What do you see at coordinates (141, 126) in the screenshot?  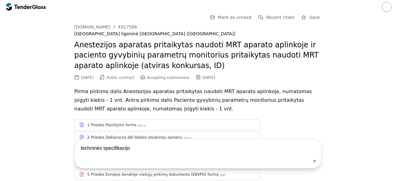 I see `div: .docx` at bounding box center [141, 126].